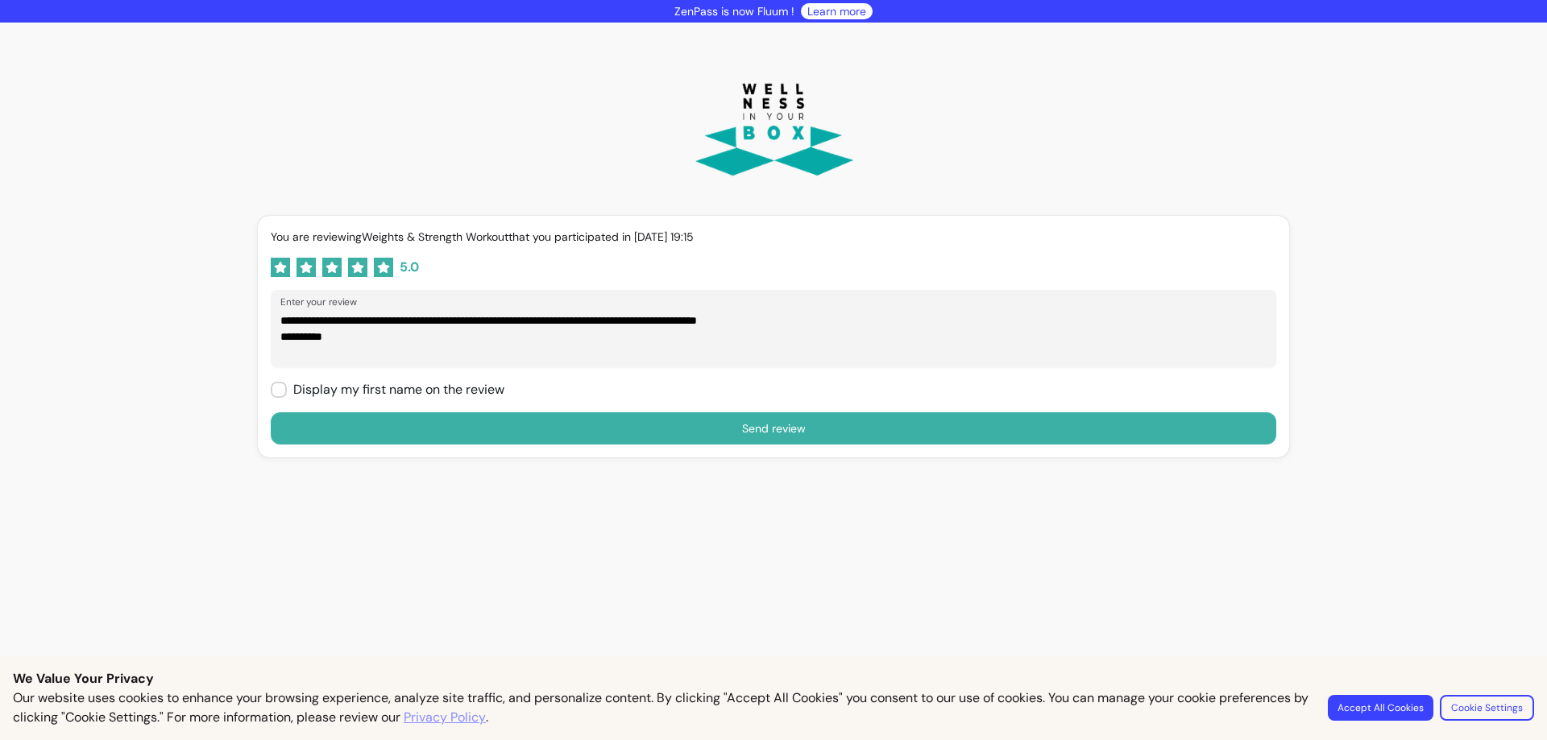 Image resolution: width=1547 pixels, height=740 pixels. Describe the element at coordinates (1380, 708) in the screenshot. I see `button: Accept All Cookies` at that location.